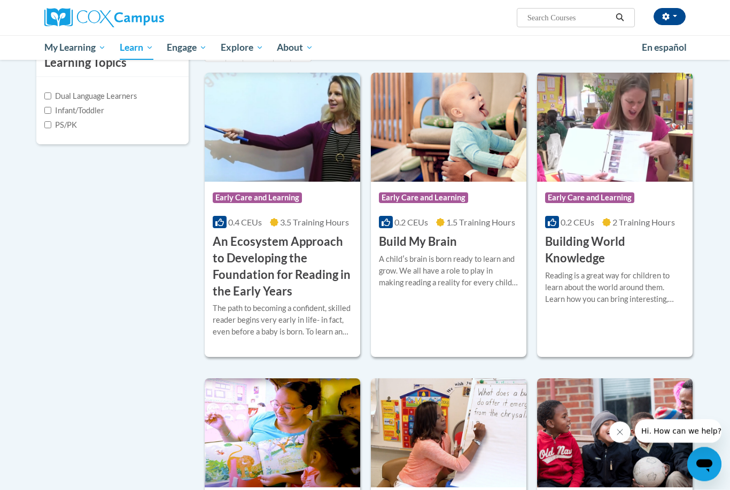 This screenshot has width=730, height=490. I want to click on span: 3.5 Training Hours, so click(314, 222).